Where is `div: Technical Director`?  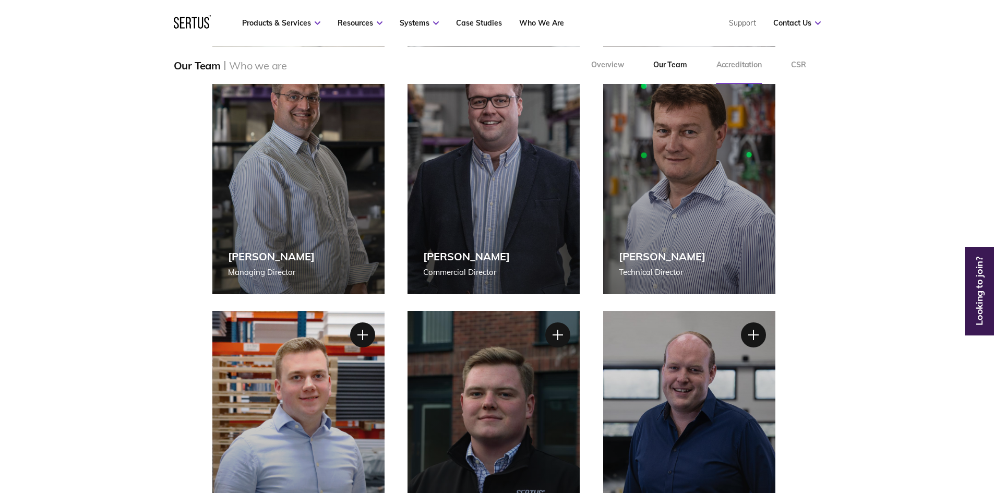
div: Technical Director is located at coordinates (662, 272).